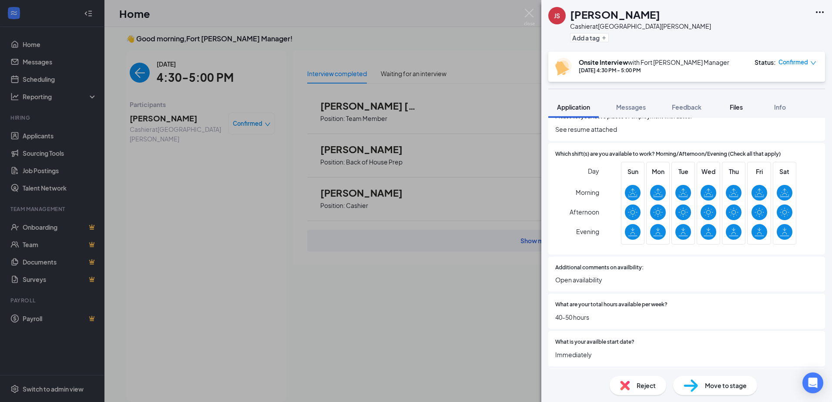 This screenshot has height=402, width=832. What do you see at coordinates (633, 171) in the screenshot?
I see `span: Sun` at bounding box center [633, 171].